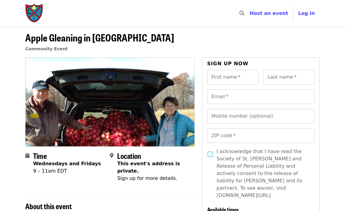  Describe the element at coordinates (261, 116) in the screenshot. I see `input: Mobile number (optional)` at that location.